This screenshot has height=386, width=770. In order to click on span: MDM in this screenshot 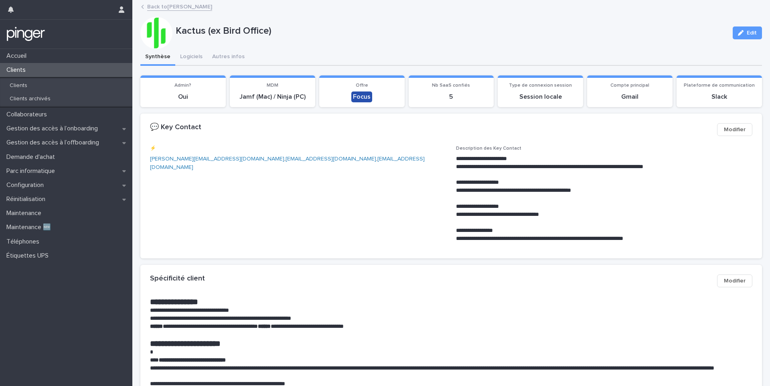, I will do `click(272, 85)`.